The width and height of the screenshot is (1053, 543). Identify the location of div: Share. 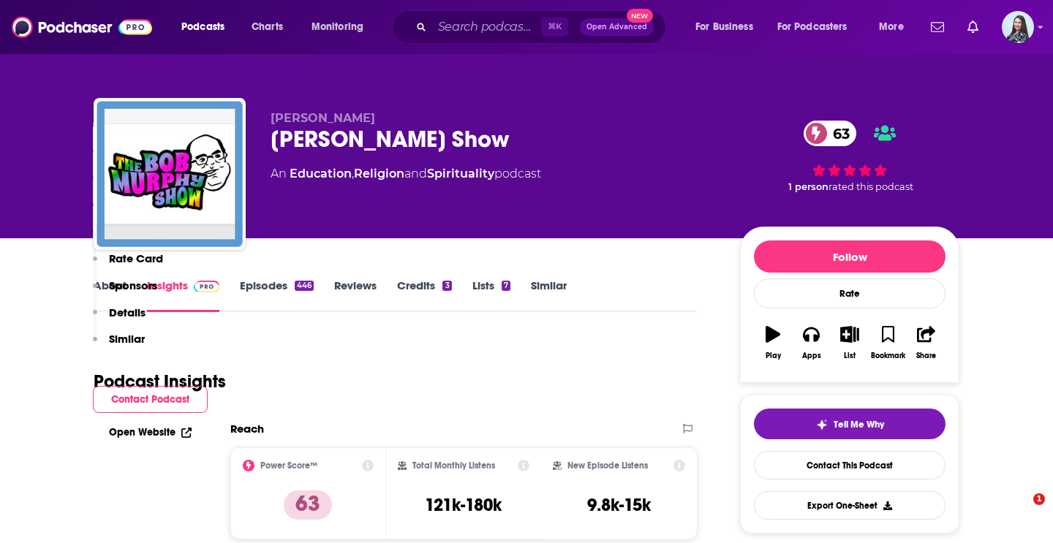
(926, 356).